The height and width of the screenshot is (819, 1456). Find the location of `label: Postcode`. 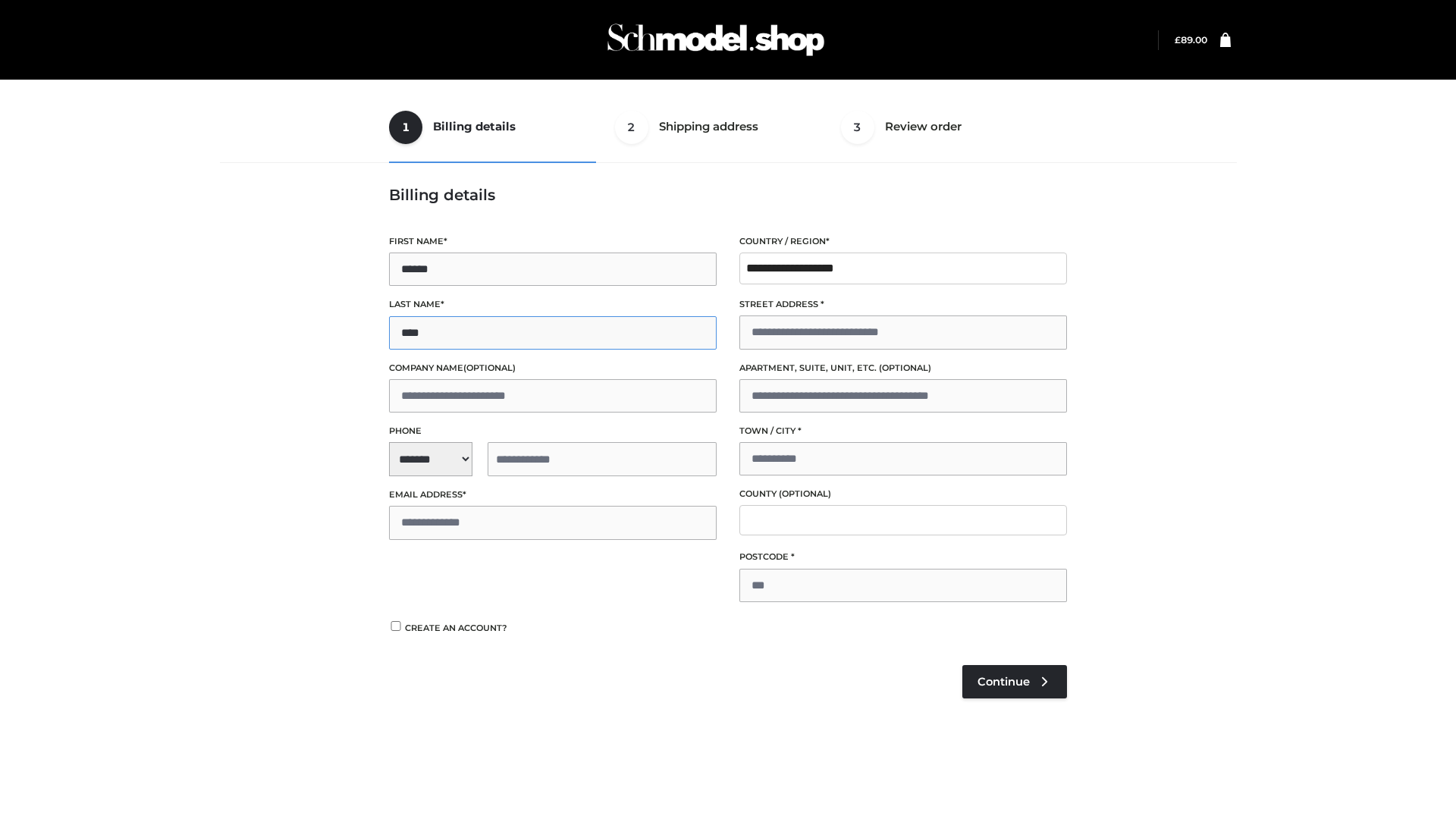

label: Postcode is located at coordinates (903, 556).